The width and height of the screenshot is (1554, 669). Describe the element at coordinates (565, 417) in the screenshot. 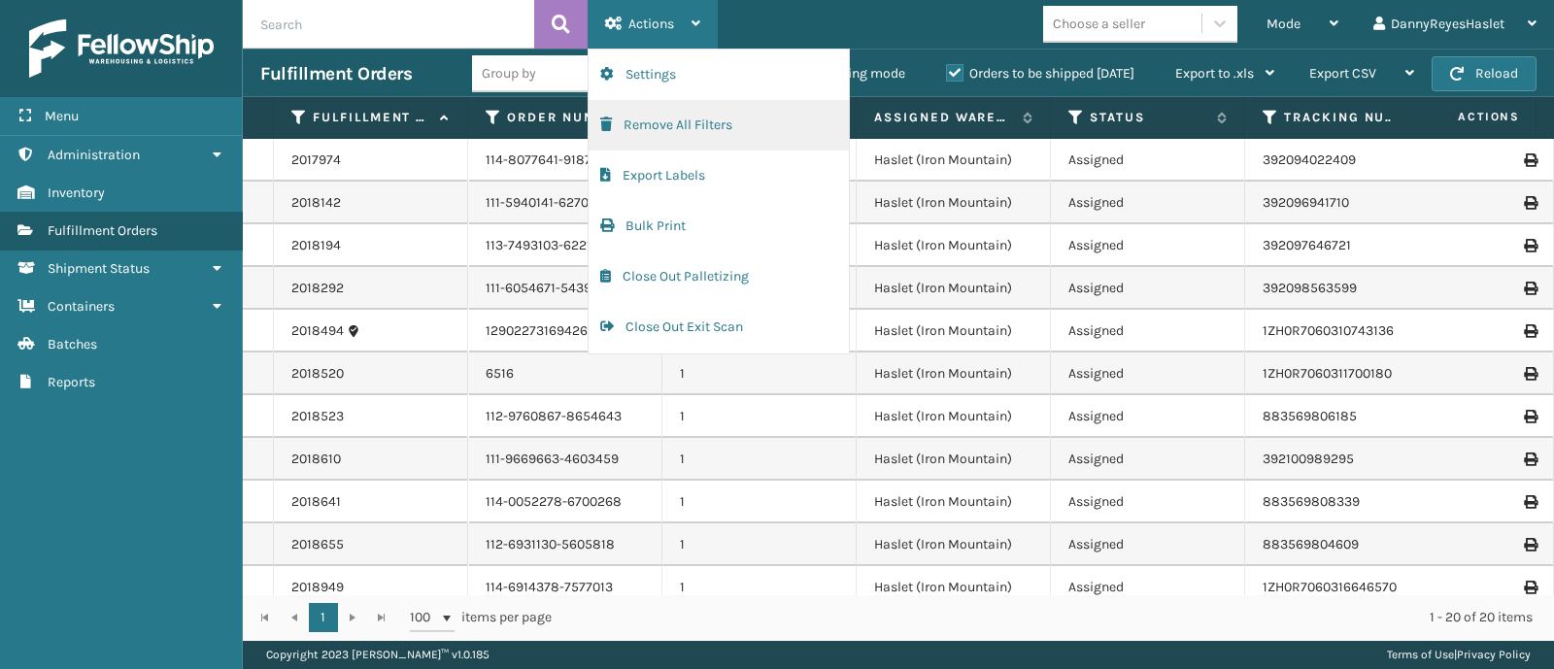

I see `td: 112-9760867-8654643` at that location.